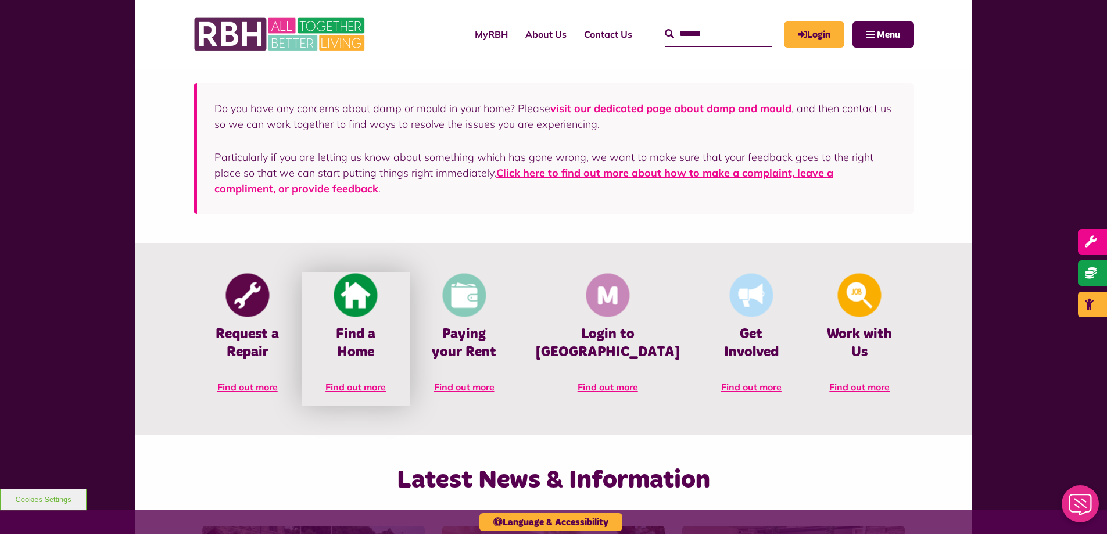  Describe the element at coordinates (608, 34) in the screenshot. I see `a: Contact Us` at that location.